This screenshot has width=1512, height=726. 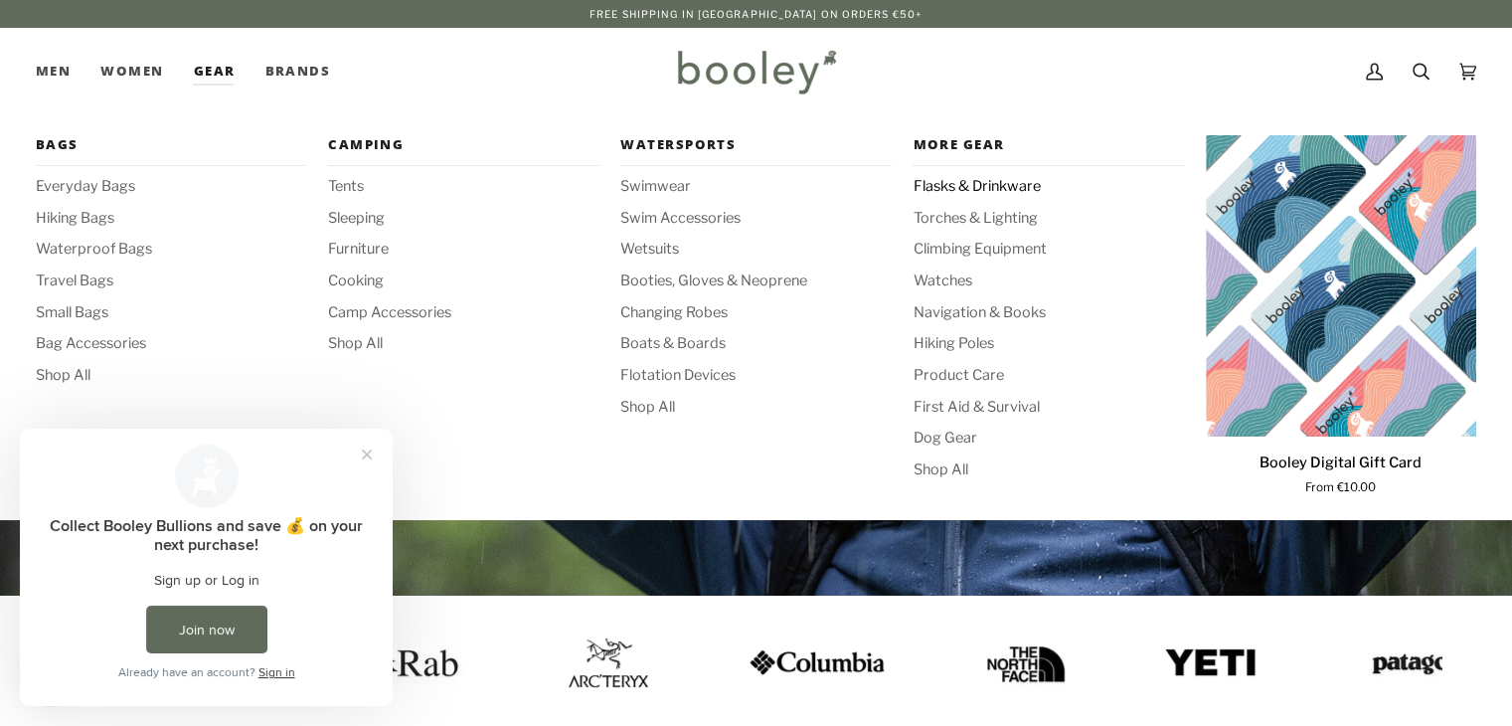 I want to click on div: Gear Bags Everyday Bags Hiking Bags Waterproof Bags Travel Bags Small Bags Bag Accessories Shop A..., so click(x=215, y=72).